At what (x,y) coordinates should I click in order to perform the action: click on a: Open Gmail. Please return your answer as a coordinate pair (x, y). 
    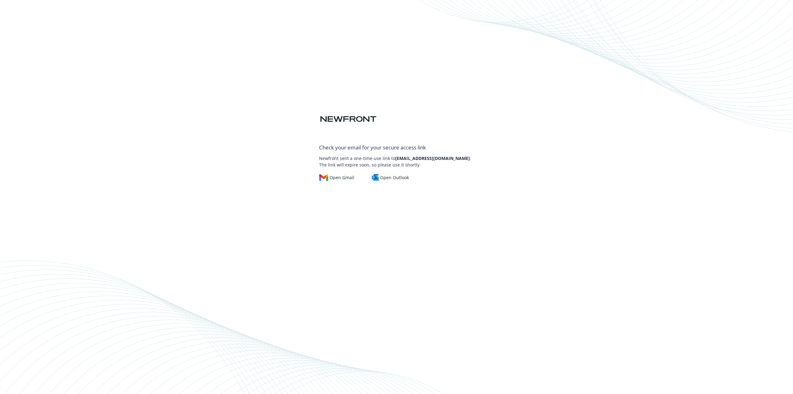
    Looking at the image, I should click on (339, 178).